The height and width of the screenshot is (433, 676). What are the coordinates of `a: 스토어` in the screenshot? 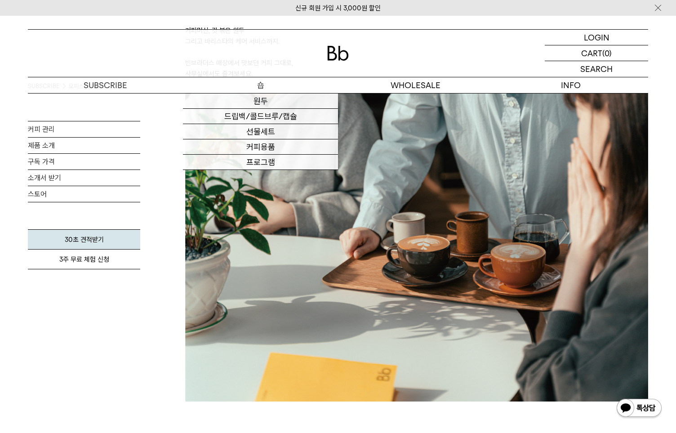 It's located at (84, 194).